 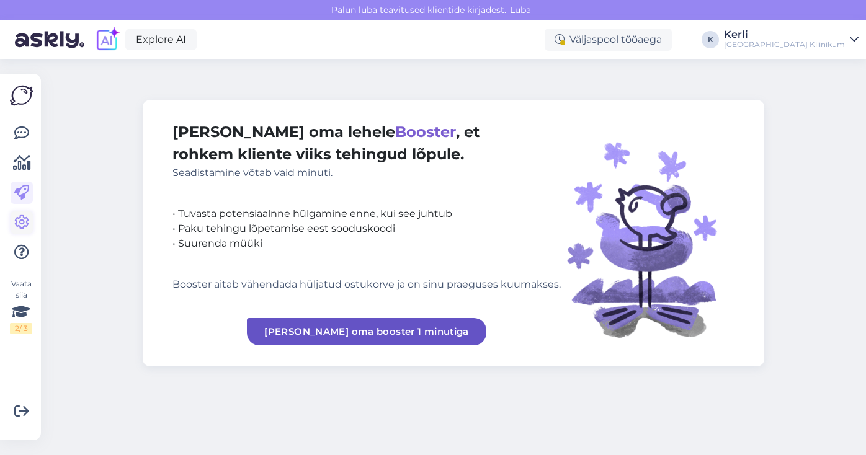 What do you see at coordinates (426, 132) in the screenshot?
I see `span: Booster` at bounding box center [426, 132].